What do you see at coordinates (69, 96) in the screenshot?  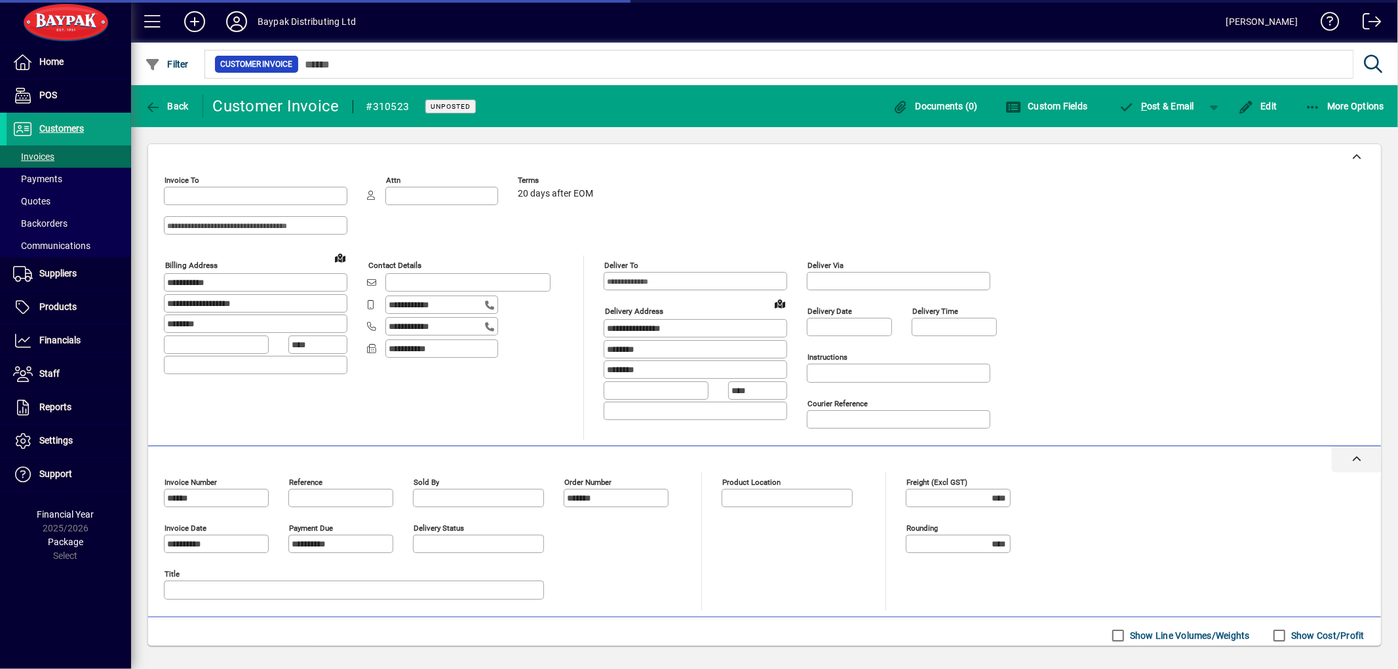 I see `a: POS` at bounding box center [69, 96].